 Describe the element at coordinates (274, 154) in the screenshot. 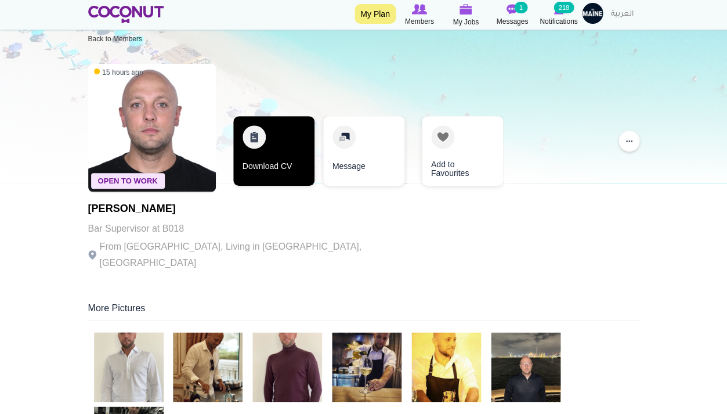

I see `div: 1 / 3` at that location.